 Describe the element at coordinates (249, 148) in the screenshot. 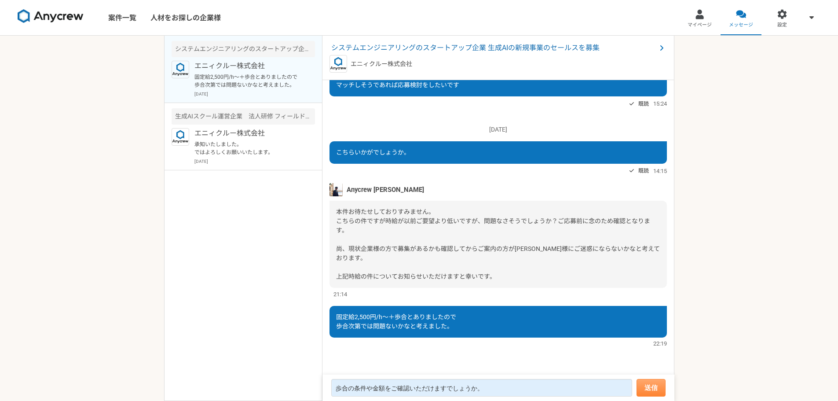

I see `p: 承知いたしました。 ではよろしくお願いいたします。` at that location.